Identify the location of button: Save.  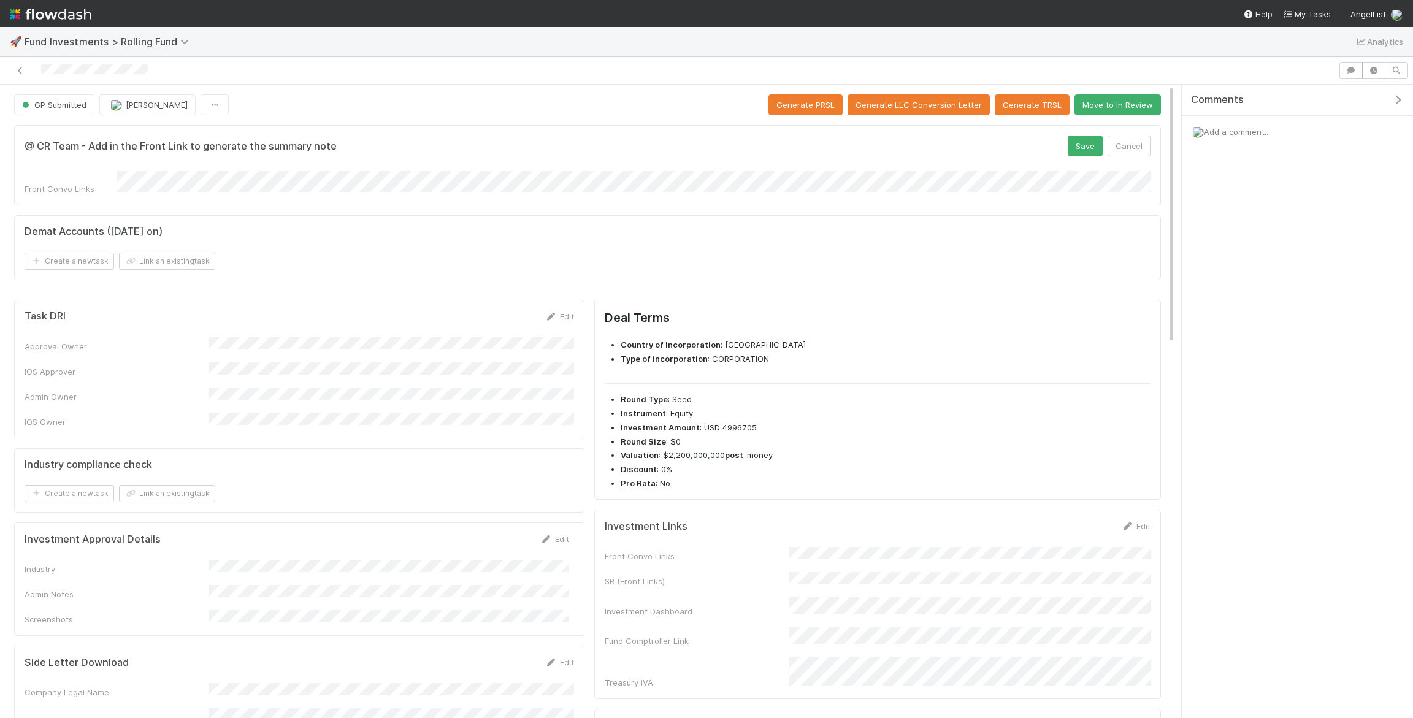
(1085, 146).